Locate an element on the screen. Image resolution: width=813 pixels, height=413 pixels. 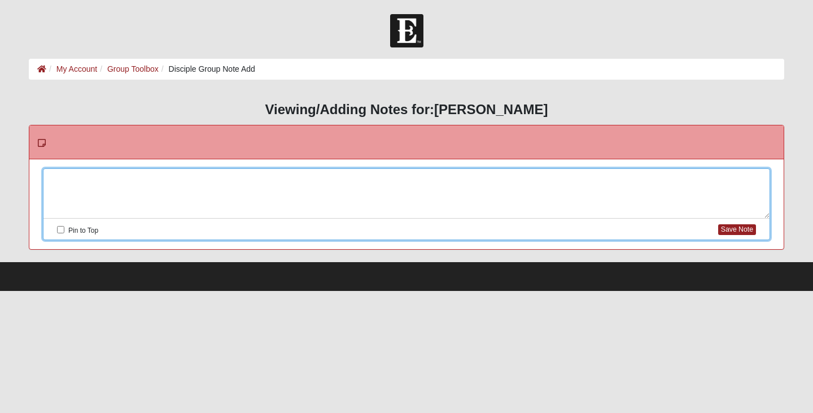
img: Church of Eleven22 Logo is located at coordinates (406, 30).